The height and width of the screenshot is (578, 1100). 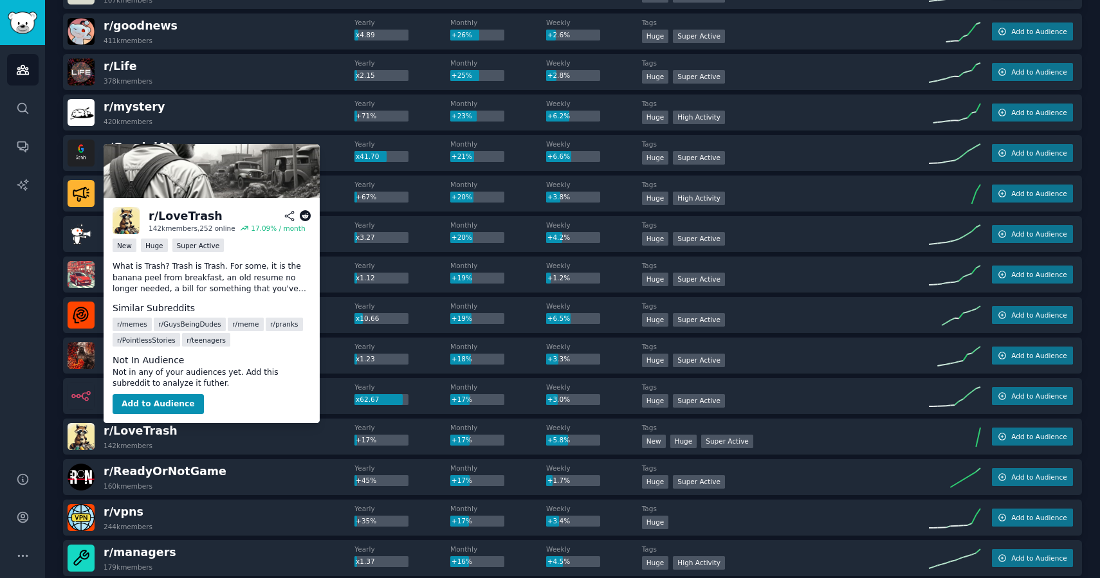 What do you see at coordinates (81, 32) in the screenshot?
I see `img: goodnews` at bounding box center [81, 32].